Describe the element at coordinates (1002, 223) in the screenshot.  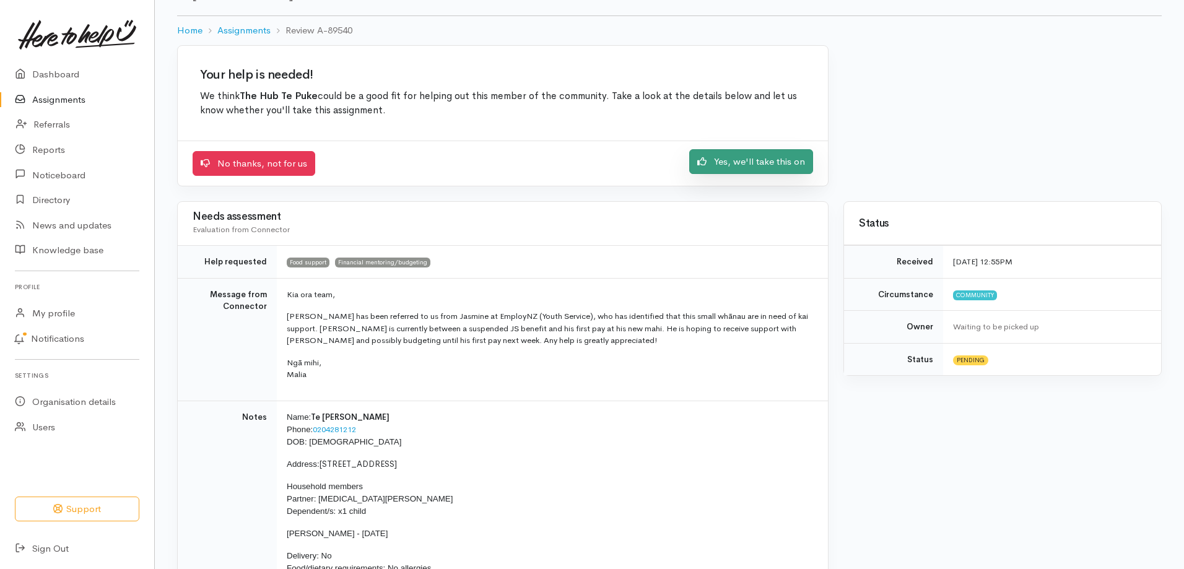
I see `h3: Status` at that location.